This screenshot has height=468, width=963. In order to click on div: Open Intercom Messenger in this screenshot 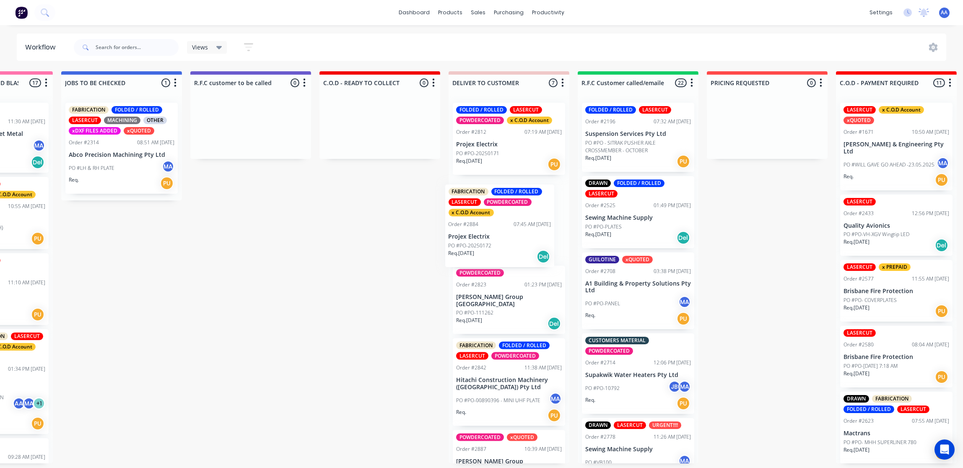, I will do `click(944, 449)`.